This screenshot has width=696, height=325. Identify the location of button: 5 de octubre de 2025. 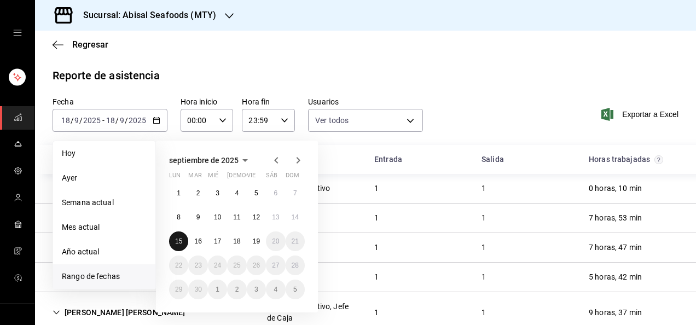
(295, 290).